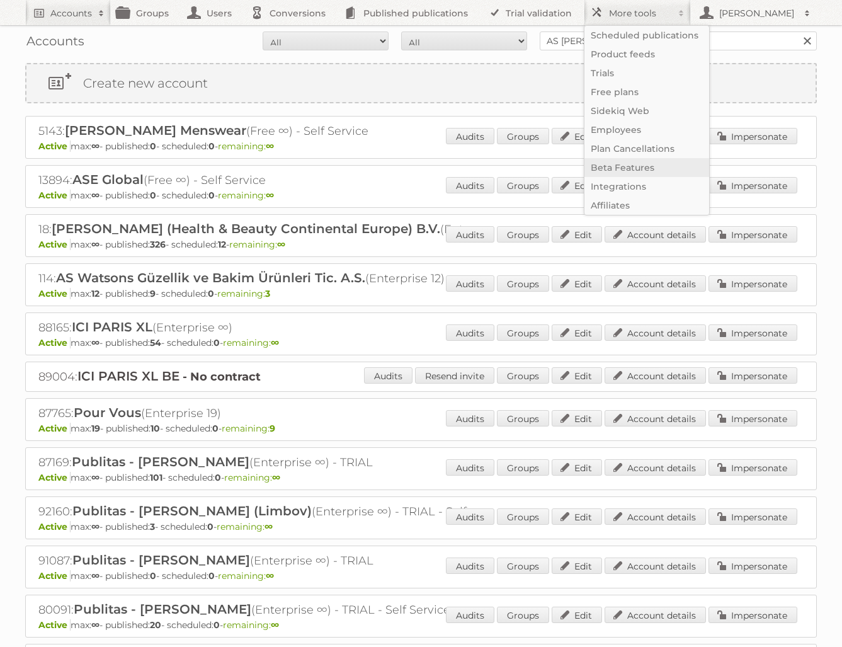  What do you see at coordinates (210, 278) in the screenshot?
I see `span: AS Watsons Güzellik ve Bakim Ürünleri Tic. A.S.` at bounding box center [210, 278].